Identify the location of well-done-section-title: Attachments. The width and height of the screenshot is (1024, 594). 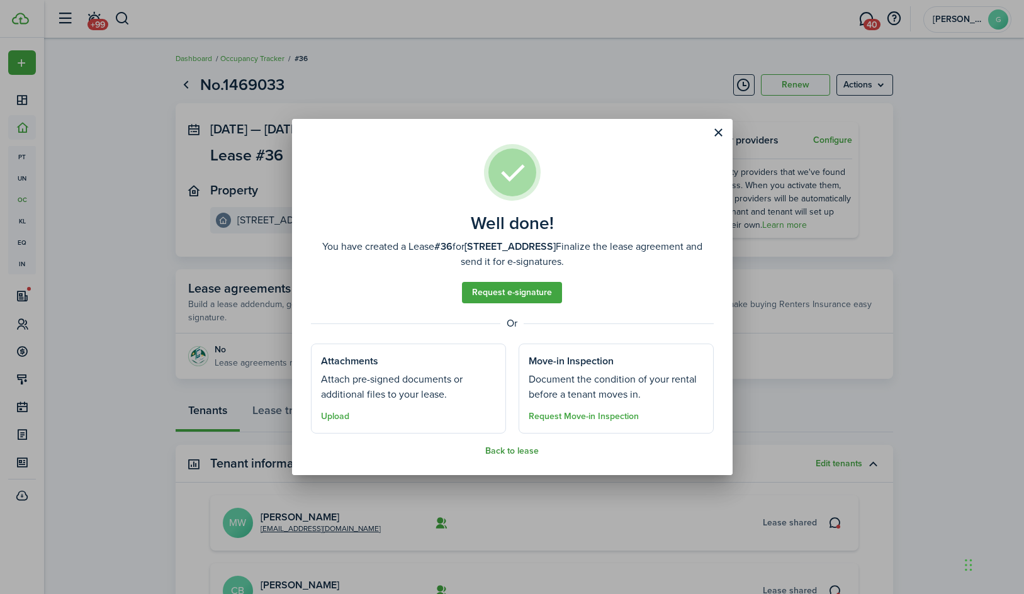
(349, 361).